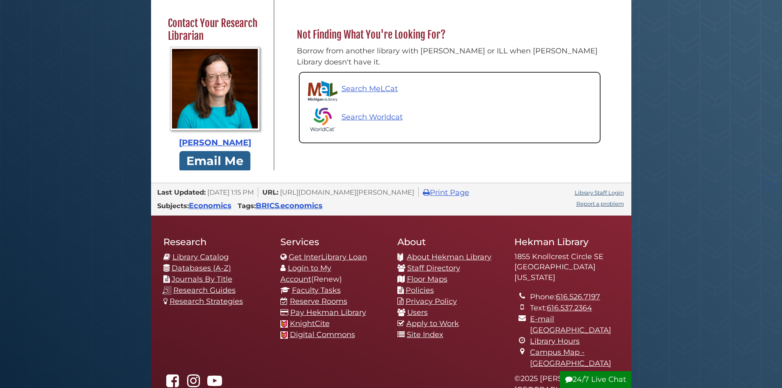 This screenshot has height=388, width=782. What do you see at coordinates (267, 206) in the screenshot?
I see `a: BRICS` at bounding box center [267, 206].